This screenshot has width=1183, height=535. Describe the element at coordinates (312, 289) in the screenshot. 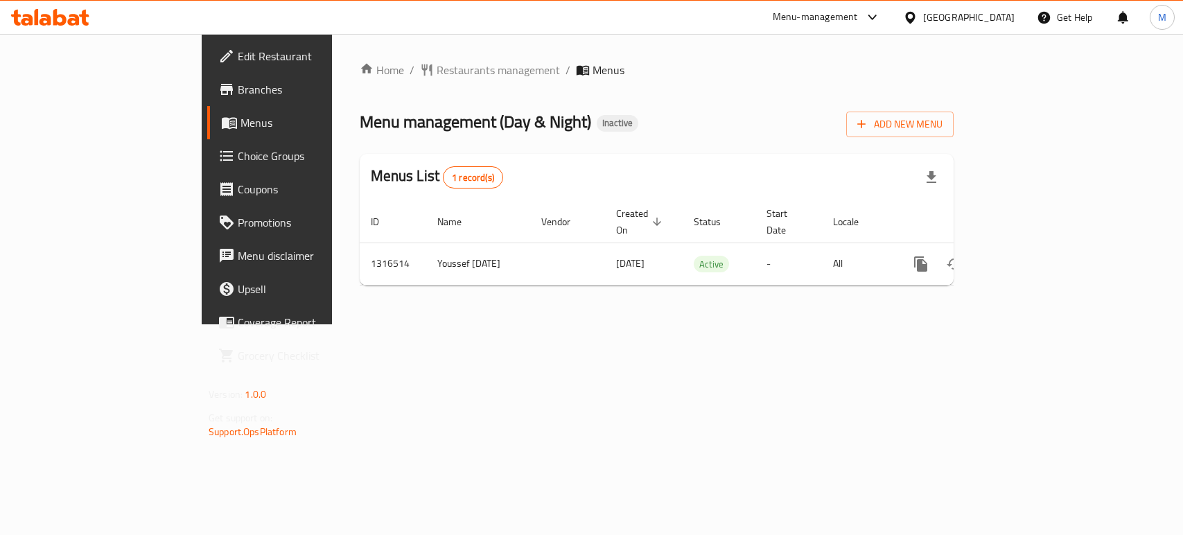

I see `span: Upsell` at that location.